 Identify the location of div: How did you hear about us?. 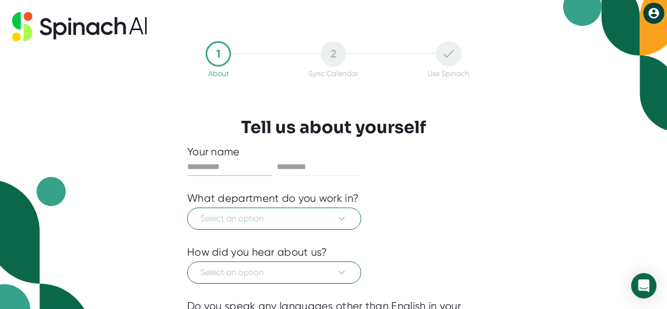
(257, 252).